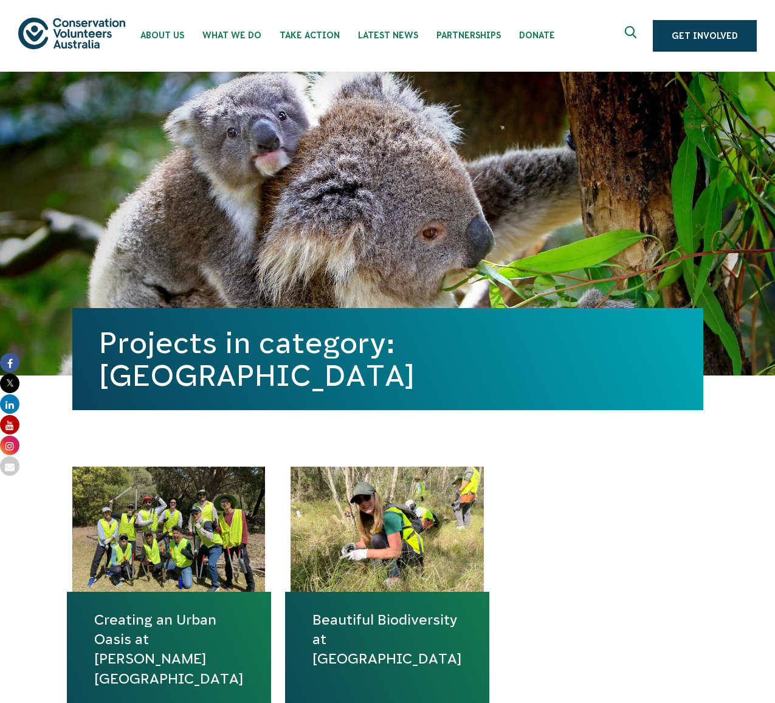 This screenshot has width=775, height=703. What do you see at coordinates (72, 33) in the screenshot?
I see `img: logo.svg` at bounding box center [72, 33].